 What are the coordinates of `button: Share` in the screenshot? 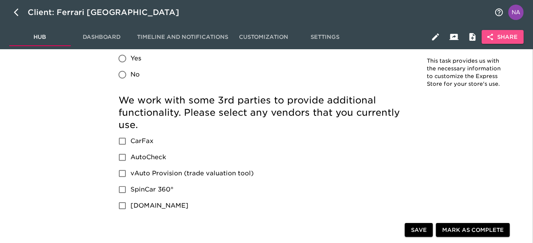 It's located at (502, 37).